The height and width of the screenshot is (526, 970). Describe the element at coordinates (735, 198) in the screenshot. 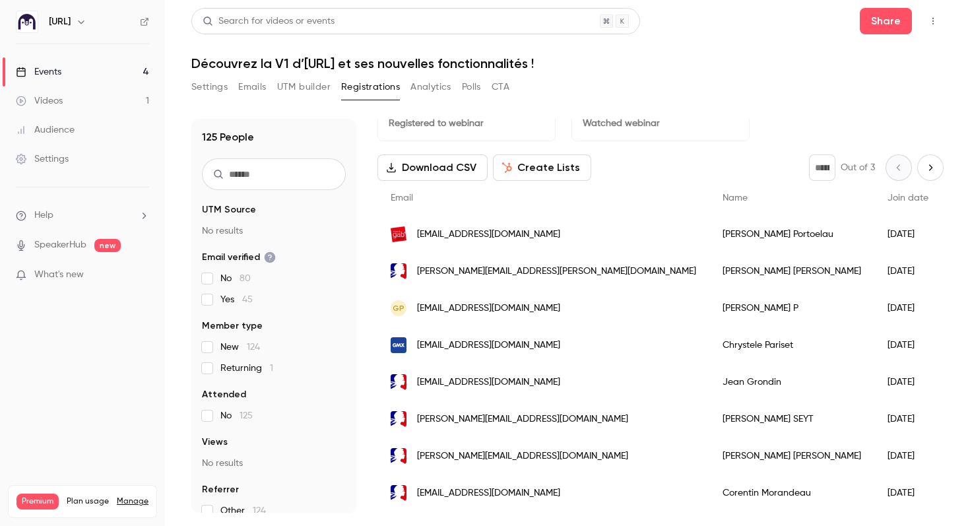

I see `span: Name` at that location.